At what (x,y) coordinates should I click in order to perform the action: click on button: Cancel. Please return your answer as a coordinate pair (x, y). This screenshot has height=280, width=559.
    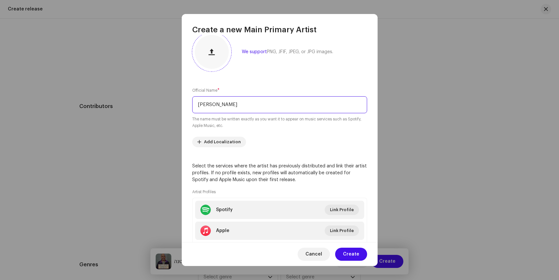
    Looking at the image, I should click on (314, 254).